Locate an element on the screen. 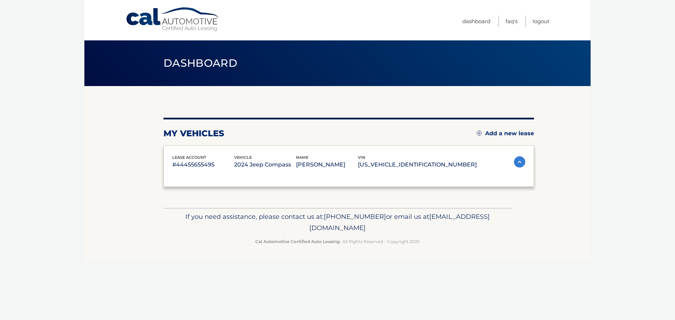 The height and width of the screenshot is (320, 675). h2: my vehicles is located at coordinates (194, 134).